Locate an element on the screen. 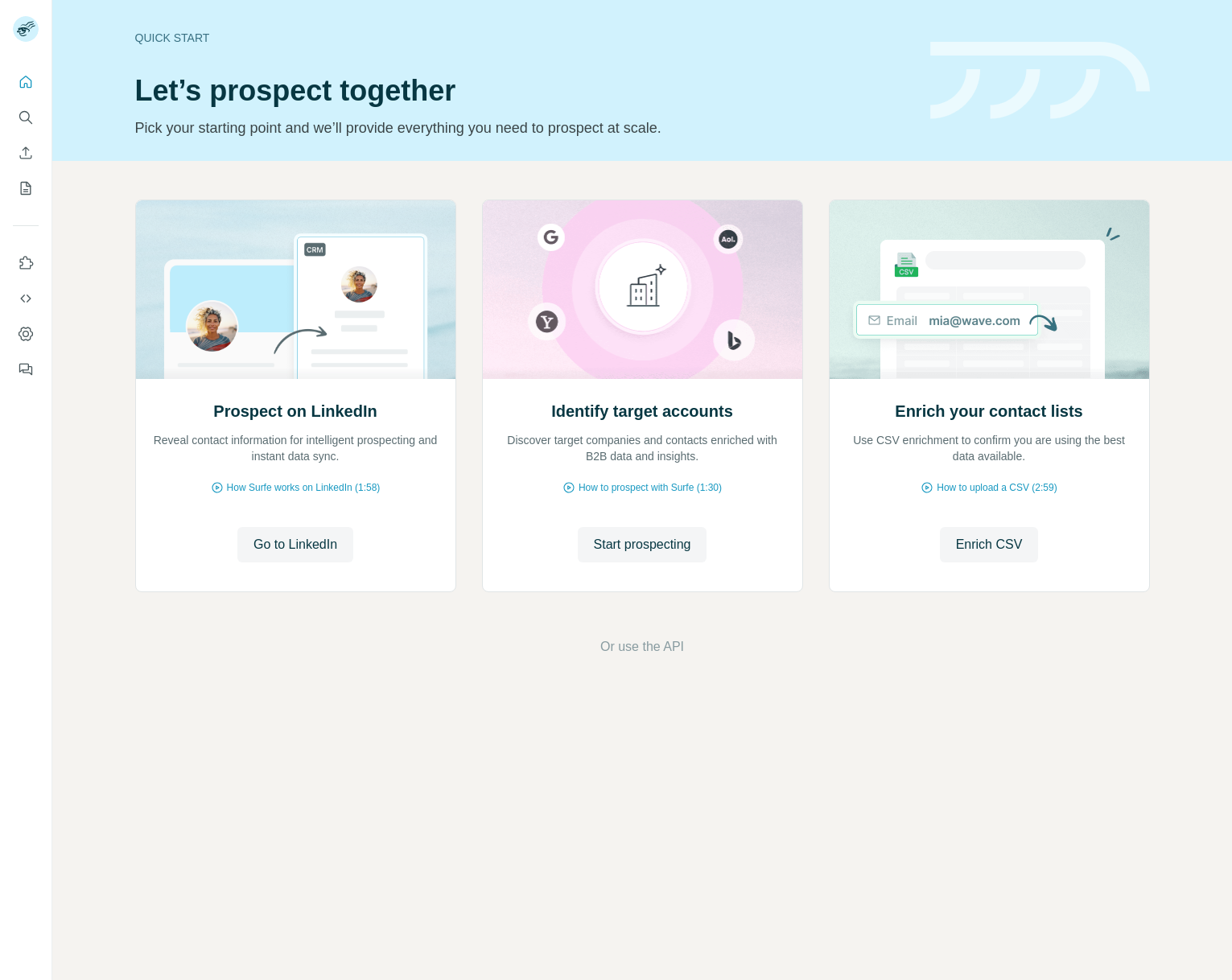  h1: Let’s prospect together is located at coordinates (523, 91).